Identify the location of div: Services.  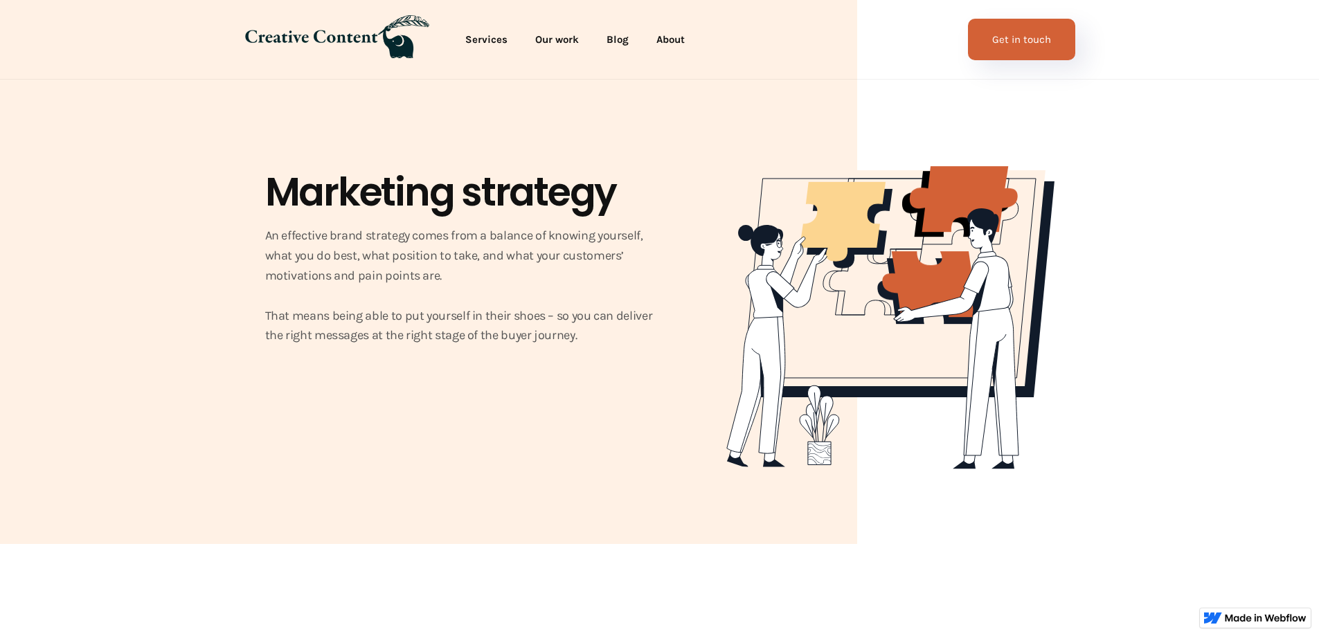
(486, 39).